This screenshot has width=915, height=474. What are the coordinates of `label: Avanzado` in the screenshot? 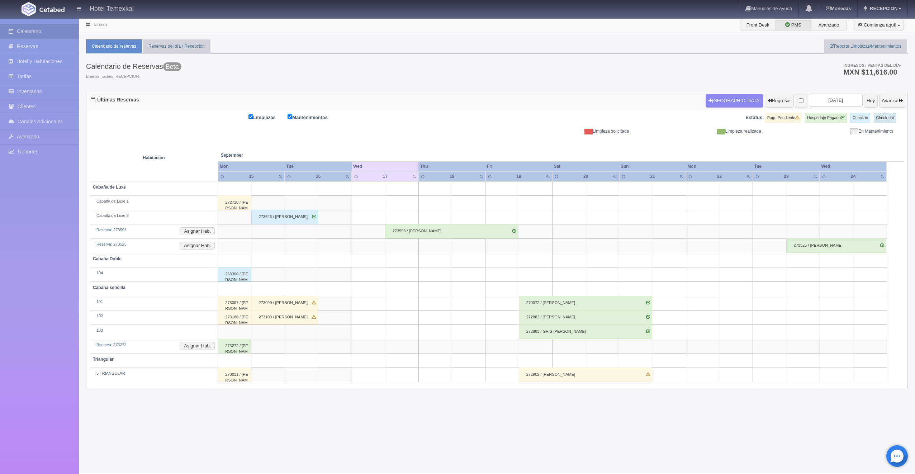 It's located at (829, 25).